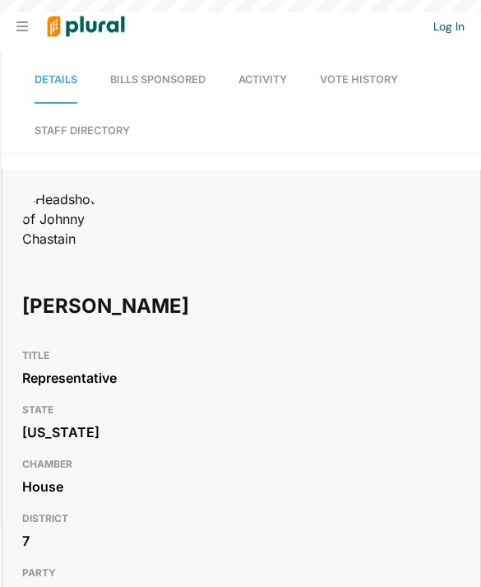 The width and height of the screenshot is (481, 587). What do you see at coordinates (241, 541) in the screenshot?
I see `div: 7` at bounding box center [241, 541].